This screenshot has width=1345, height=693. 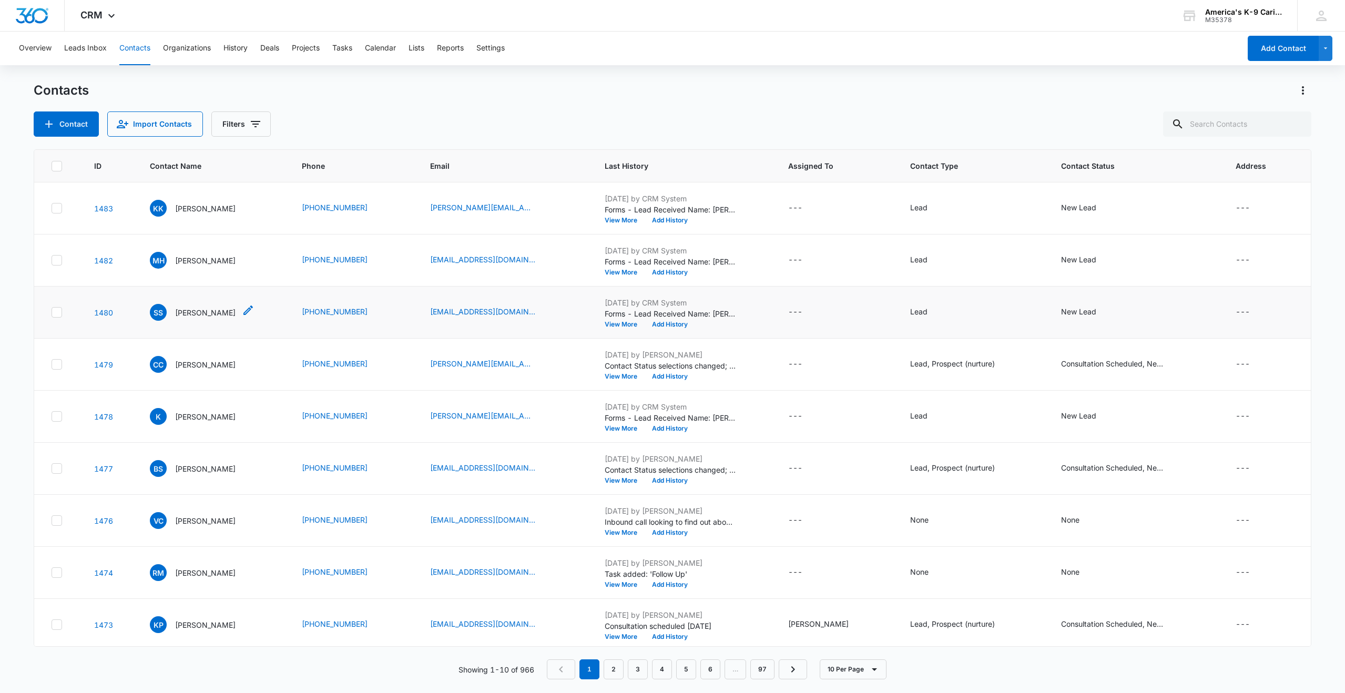 I want to click on a: Navigate to contact details page for Kristin, so click(x=104, y=417).